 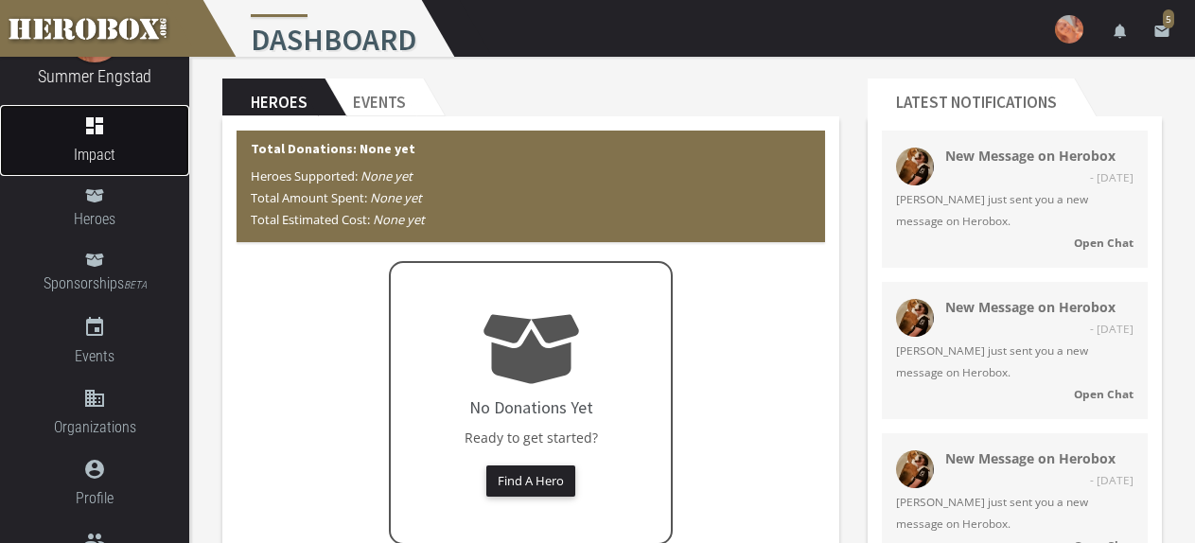 What do you see at coordinates (336, 198) in the screenshot?
I see `span: Total Amount Spent:` at bounding box center [336, 198].